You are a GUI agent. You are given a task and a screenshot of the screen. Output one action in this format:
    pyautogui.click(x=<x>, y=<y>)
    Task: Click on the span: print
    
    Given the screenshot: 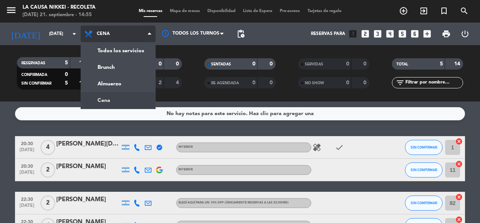 What is the action you would take?
    pyautogui.click(x=447, y=34)
    